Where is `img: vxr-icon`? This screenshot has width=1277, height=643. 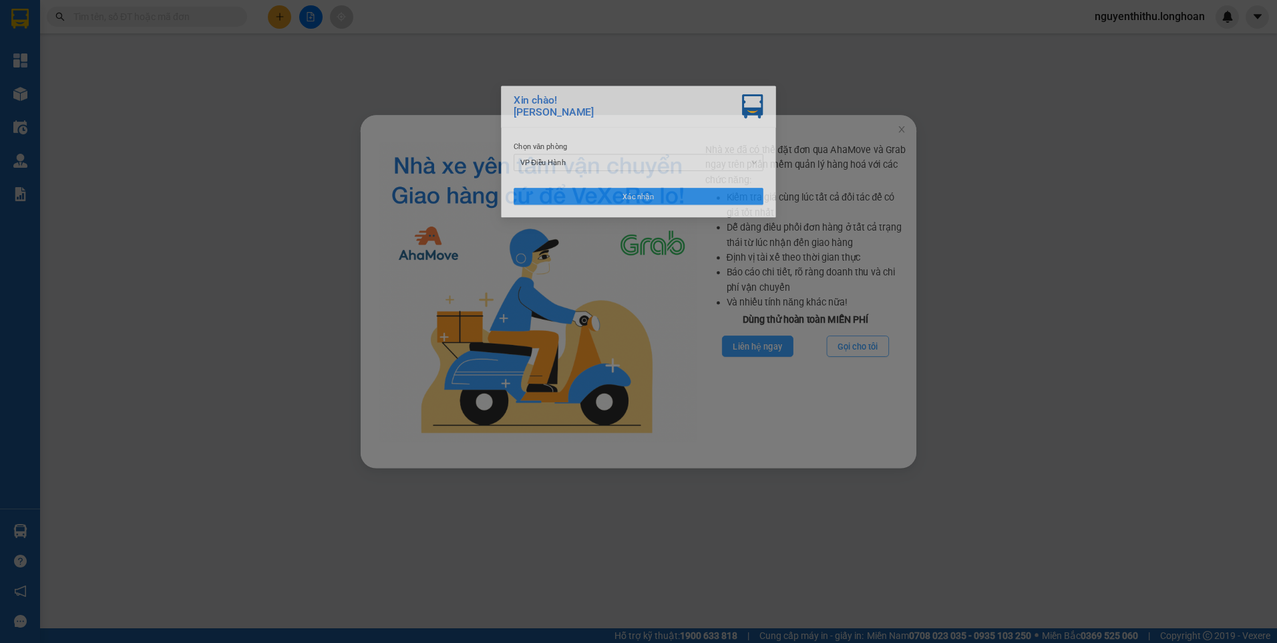
img: vxr-icon is located at coordinates (783, 93).